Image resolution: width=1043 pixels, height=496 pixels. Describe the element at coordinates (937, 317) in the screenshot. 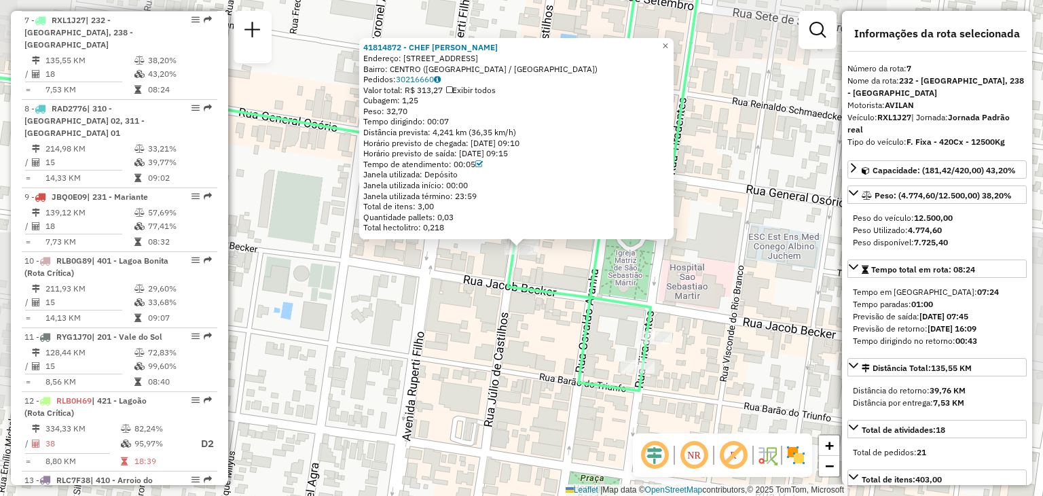

I see `div: Tempo total em rota: 08:24` at that location.